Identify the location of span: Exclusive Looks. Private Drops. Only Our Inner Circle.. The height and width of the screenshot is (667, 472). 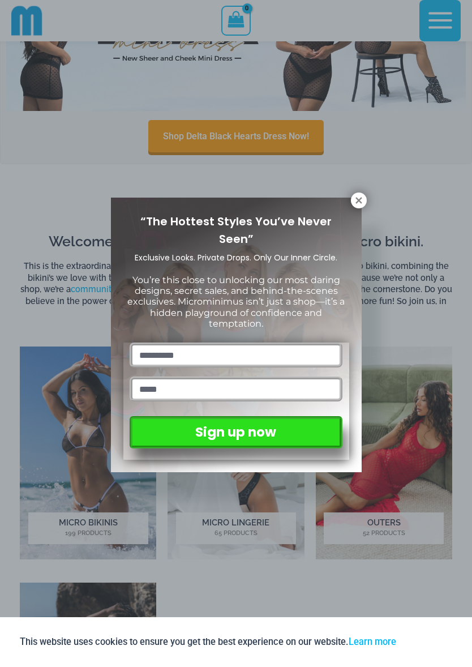
(236, 257).